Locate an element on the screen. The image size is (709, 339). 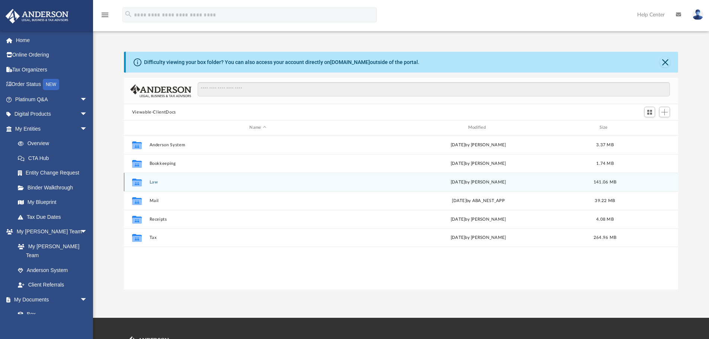
a: Client Referrals is located at coordinates (52, 285).